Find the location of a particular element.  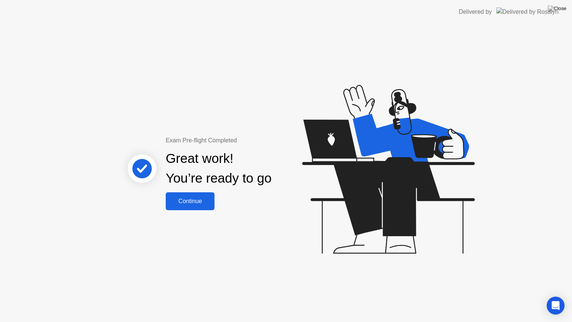

div: Continue is located at coordinates (190, 201).